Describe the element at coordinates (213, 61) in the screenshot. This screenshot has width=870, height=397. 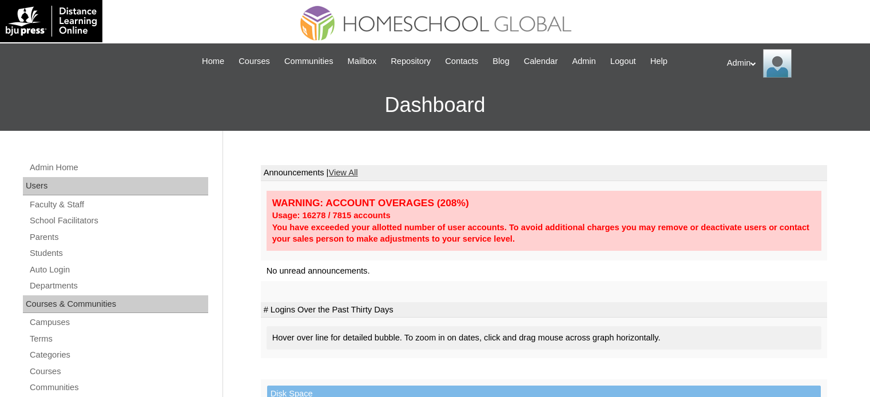
I see `a: Home` at that location.